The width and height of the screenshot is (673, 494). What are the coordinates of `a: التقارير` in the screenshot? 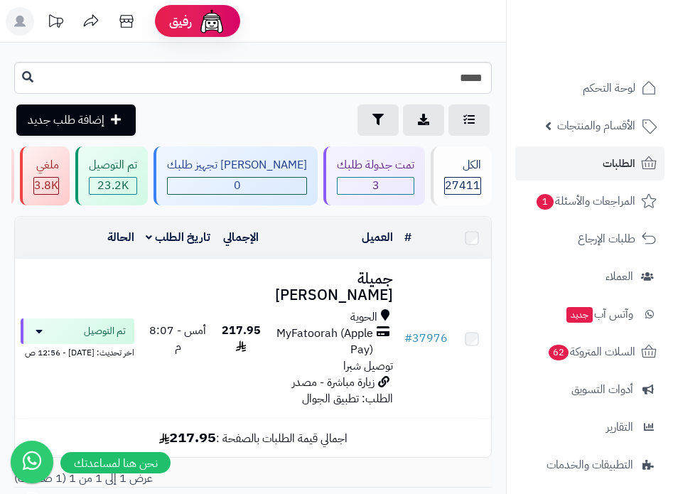 It's located at (589, 427).